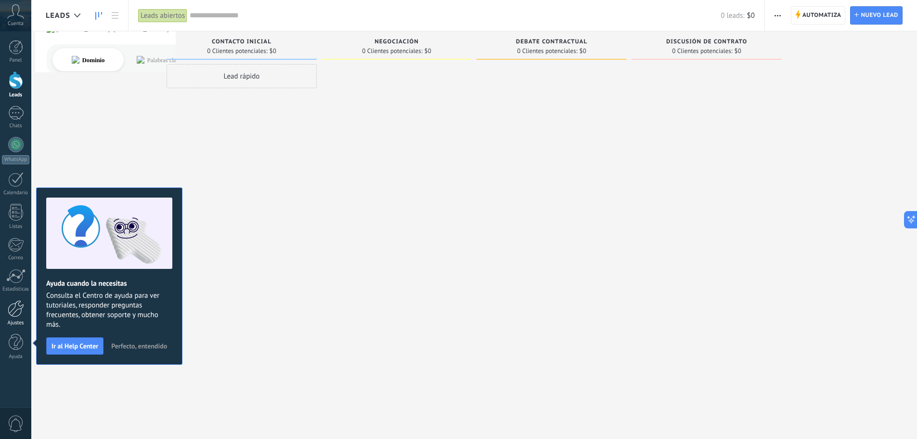  What do you see at coordinates (15, 24) in the screenshot?
I see `span: Cuenta` at bounding box center [15, 24].